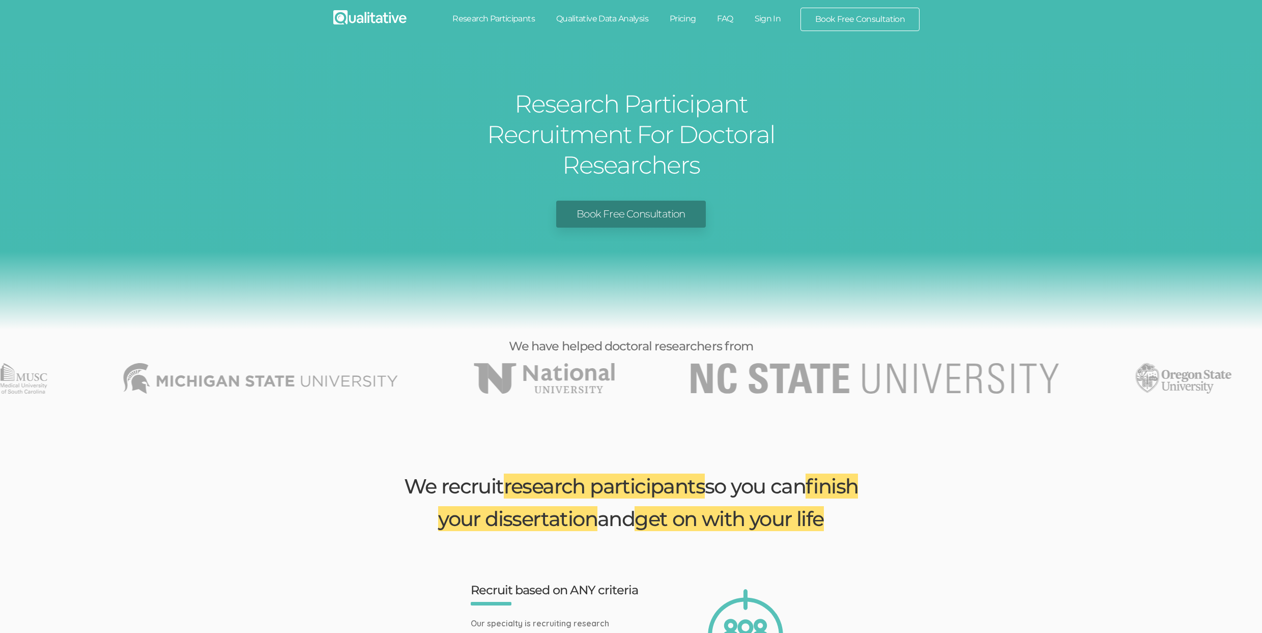 Image resolution: width=1262 pixels, height=633 pixels. Describe the element at coordinates (1184, 378) in the screenshot. I see `li: 25 of 49` at that location.